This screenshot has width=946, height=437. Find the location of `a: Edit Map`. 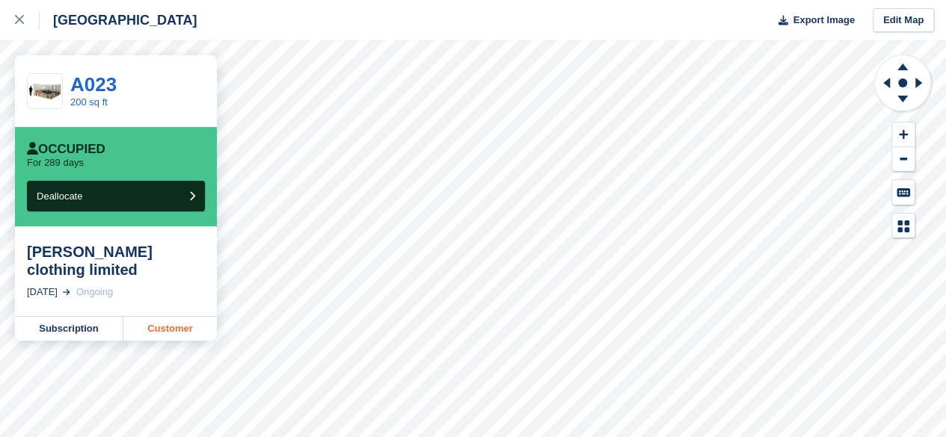

a: Edit Map is located at coordinates (903, 20).